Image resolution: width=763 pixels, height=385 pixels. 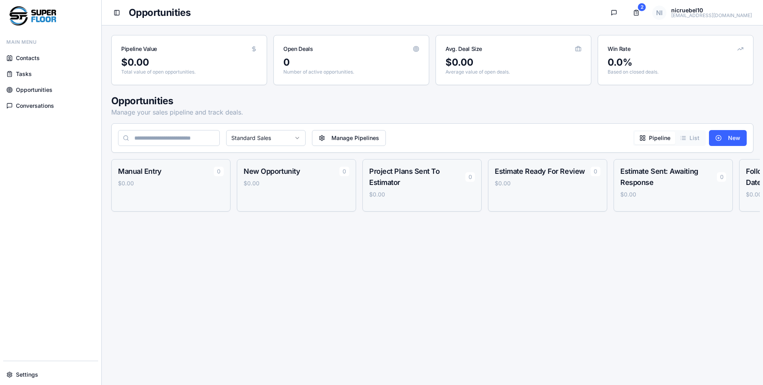 What do you see at coordinates (297, 171) in the screenshot?
I see `div: New Opportunity` at bounding box center [297, 171].